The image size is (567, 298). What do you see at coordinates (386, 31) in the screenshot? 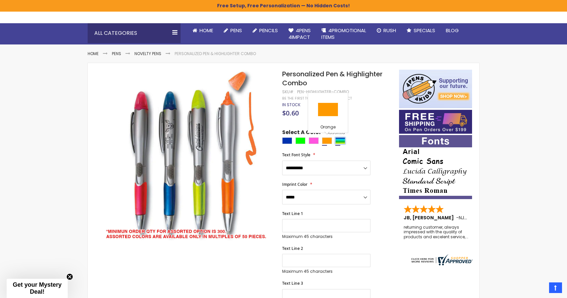
I see `a: Rush` at bounding box center [386, 31].